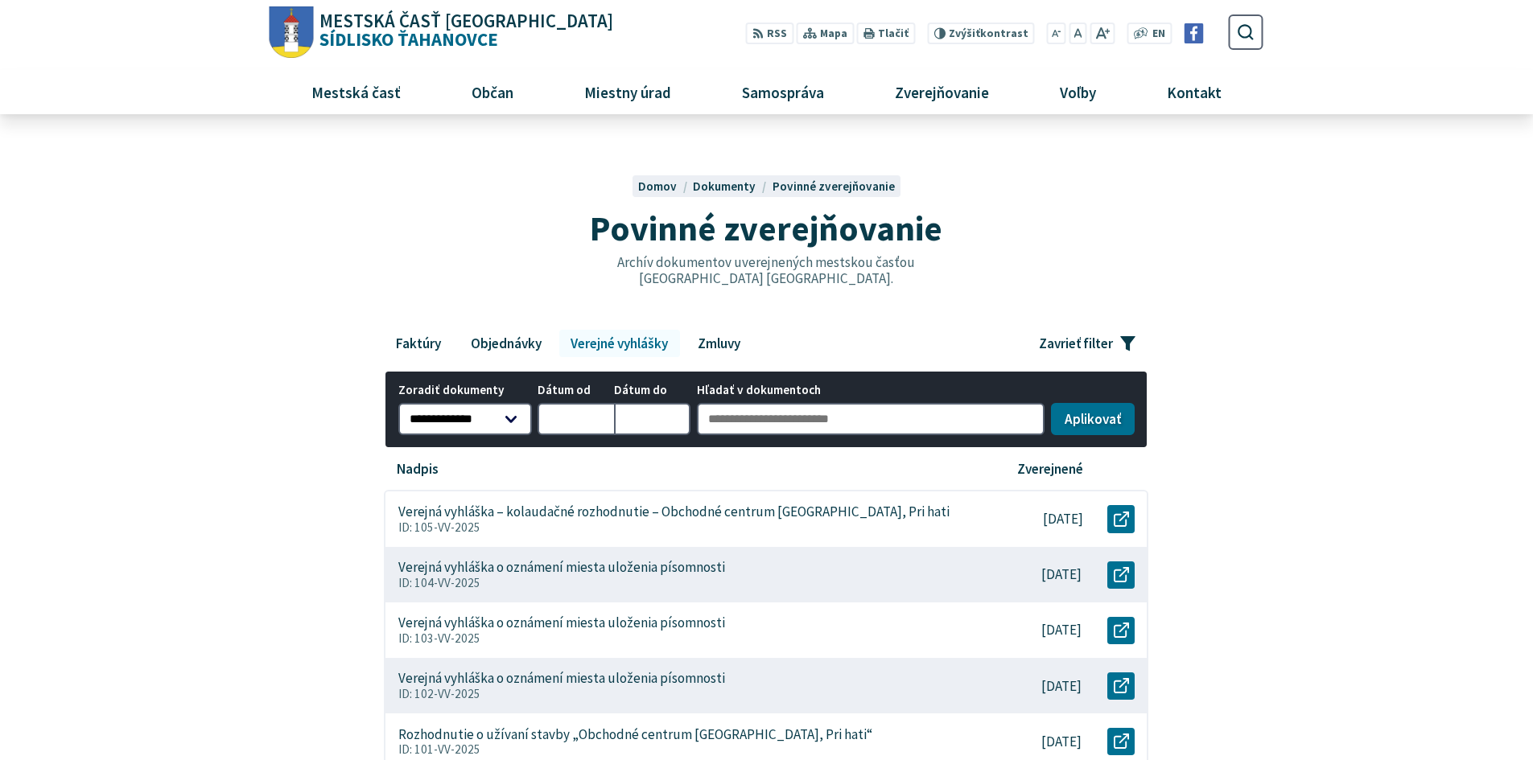  I want to click on a: Mapa, so click(825, 33).